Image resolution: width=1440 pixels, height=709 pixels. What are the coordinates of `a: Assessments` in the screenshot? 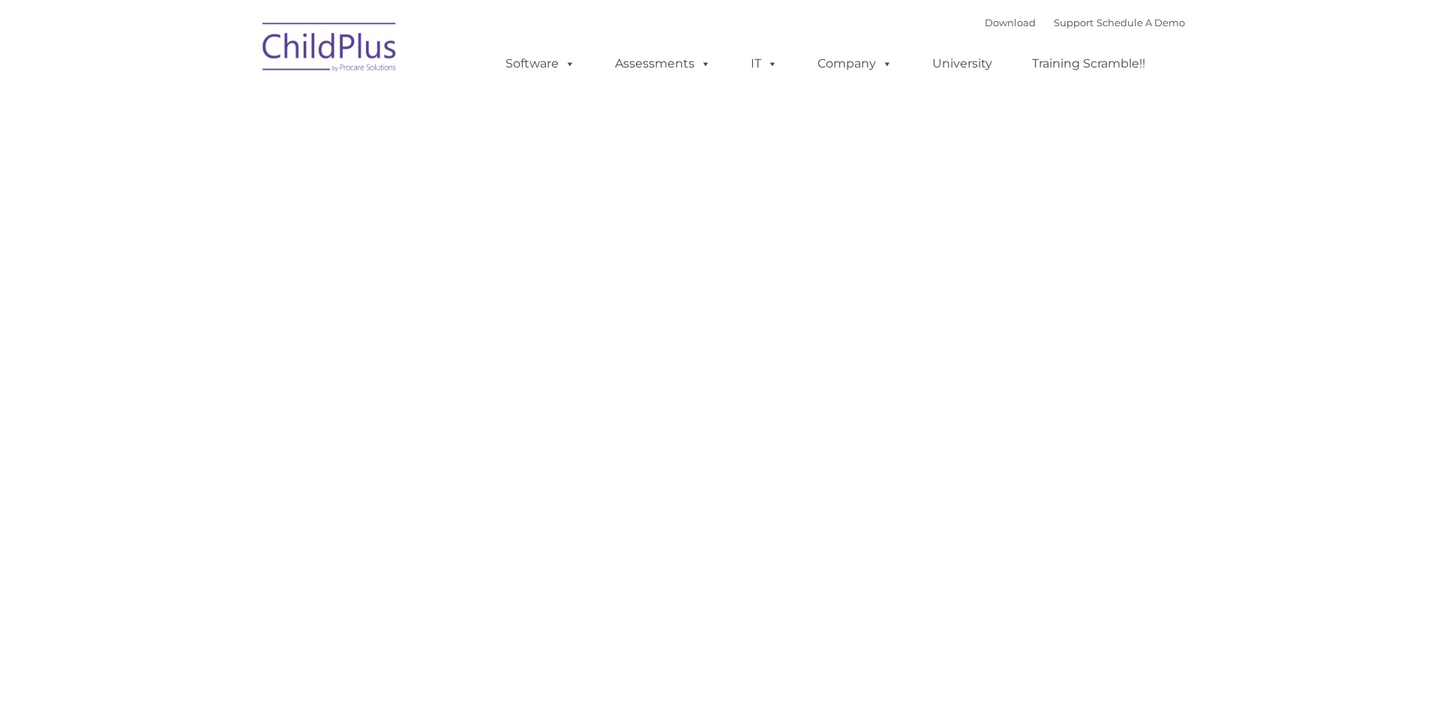 It's located at (663, 64).